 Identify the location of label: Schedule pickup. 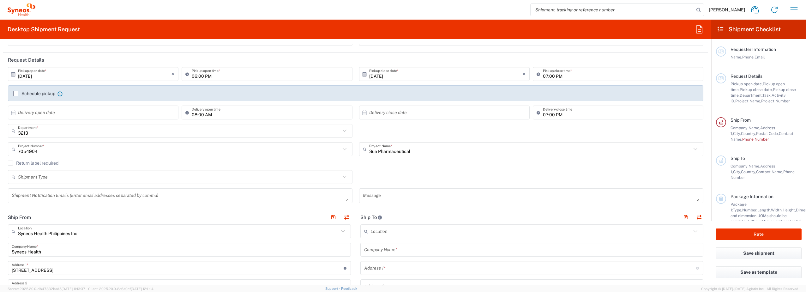
(34, 93).